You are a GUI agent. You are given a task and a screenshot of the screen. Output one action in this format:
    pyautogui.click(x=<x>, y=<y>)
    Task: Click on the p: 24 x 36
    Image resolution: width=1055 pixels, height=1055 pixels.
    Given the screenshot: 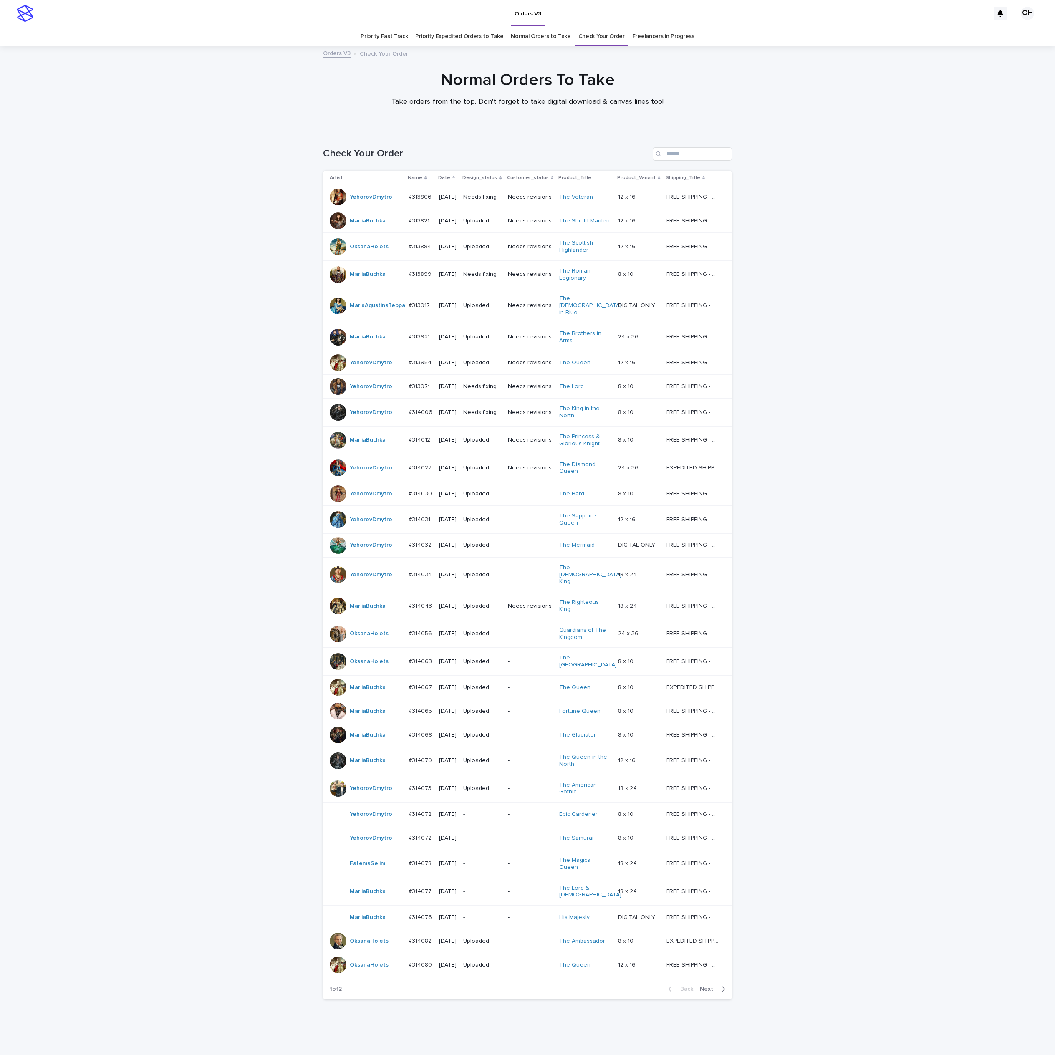 What is the action you would take?
    pyautogui.click(x=629, y=336)
    